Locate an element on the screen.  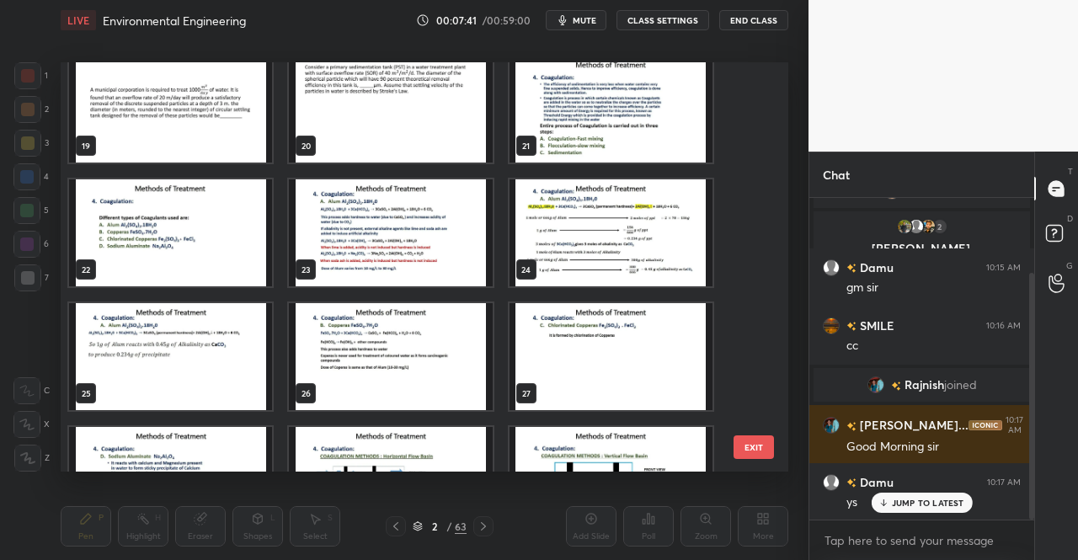
button: mute is located at coordinates (576, 20).